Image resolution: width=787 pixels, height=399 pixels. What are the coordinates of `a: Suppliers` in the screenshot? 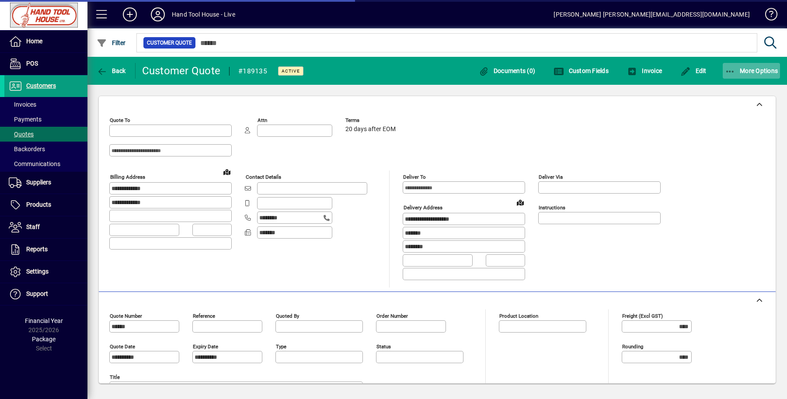 It's located at (46, 183).